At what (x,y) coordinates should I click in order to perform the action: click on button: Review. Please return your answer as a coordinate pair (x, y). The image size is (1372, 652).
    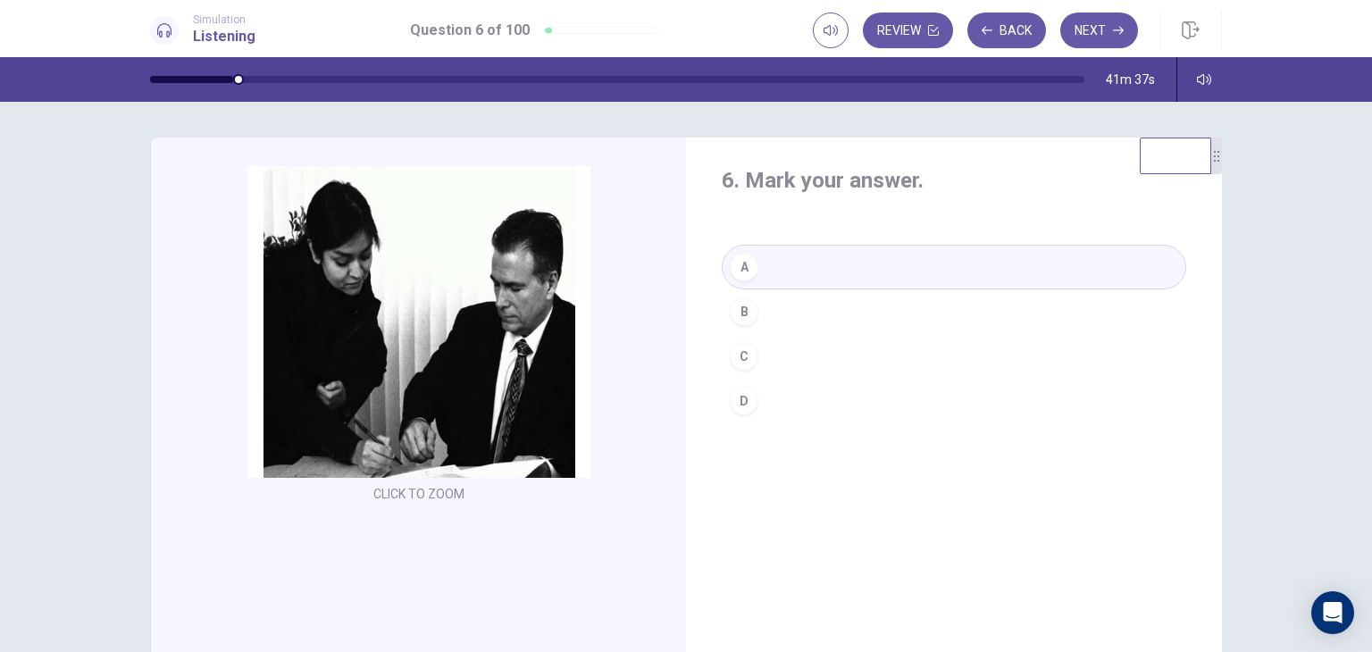
    Looking at the image, I should click on (907, 30).